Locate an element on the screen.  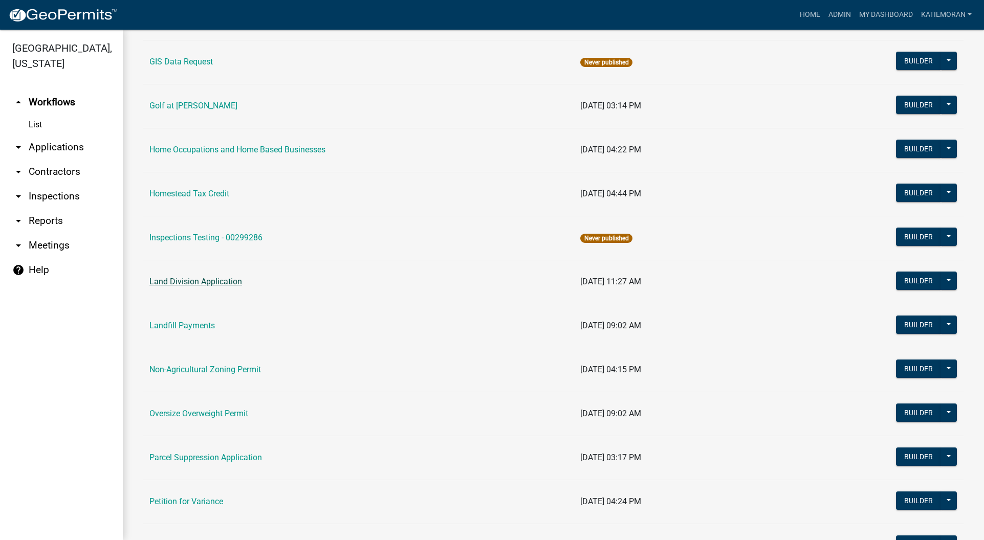
a: Oversize Overweight Permit is located at coordinates (199, 414).